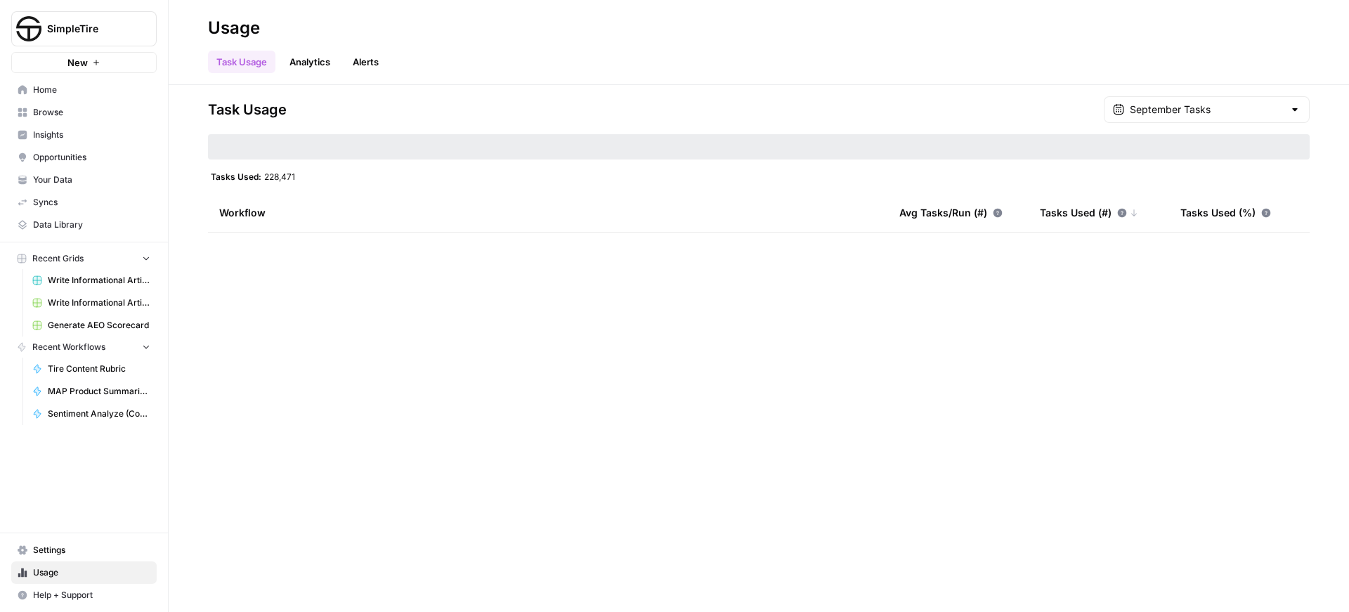 Image resolution: width=1349 pixels, height=612 pixels. Describe the element at coordinates (99, 369) in the screenshot. I see `span: Tire Content Rubric` at that location.